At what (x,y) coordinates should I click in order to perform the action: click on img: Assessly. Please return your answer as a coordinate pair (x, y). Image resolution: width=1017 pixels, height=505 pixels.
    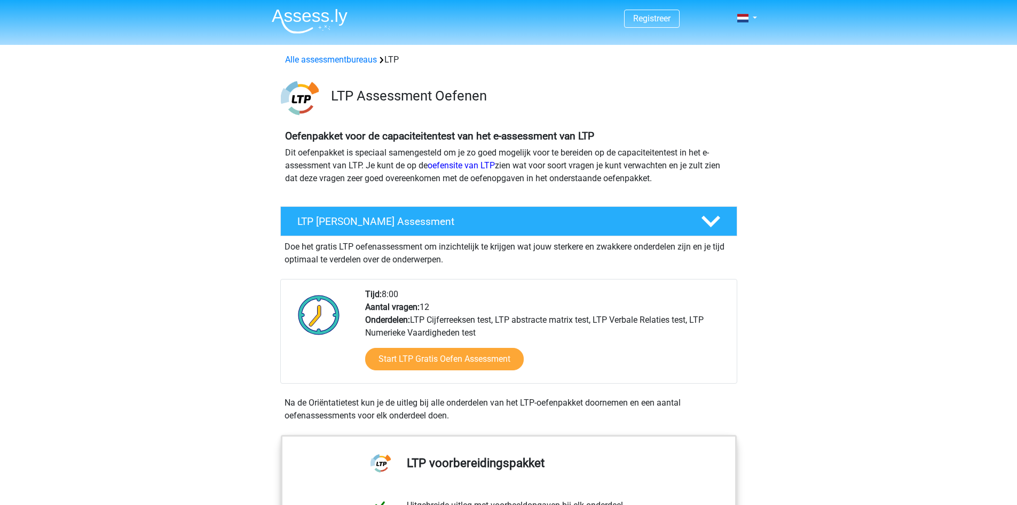
    Looking at the image, I should click on (310, 21).